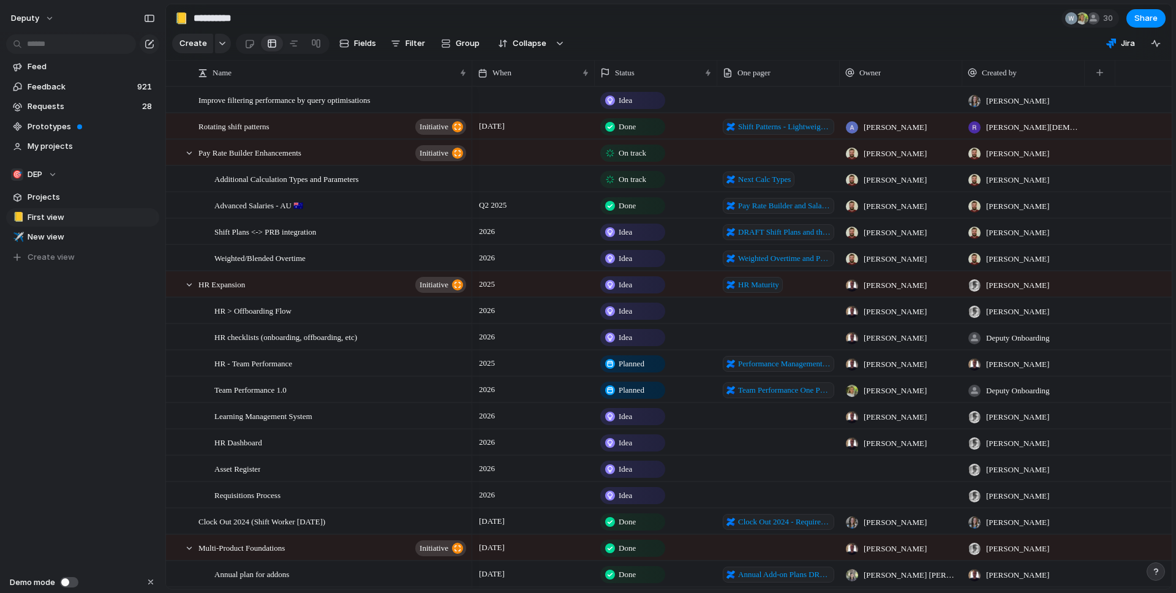 This screenshot has height=593, width=1176. What do you see at coordinates (148, 107) in the screenshot?
I see `span: 28` at bounding box center [148, 107].